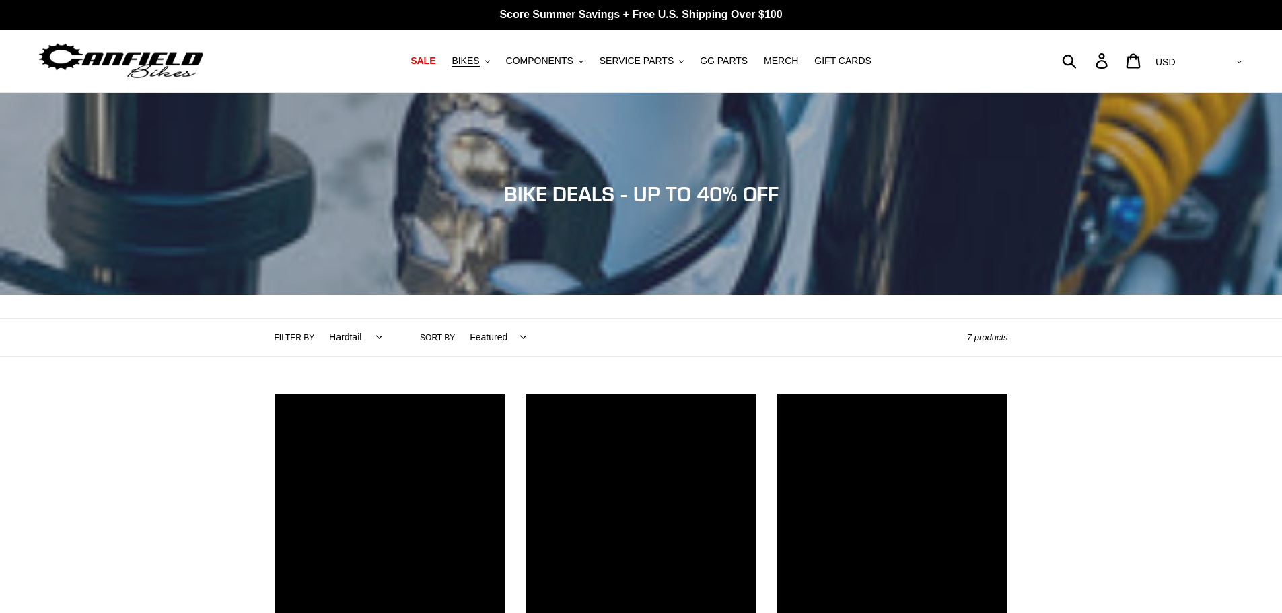  I want to click on span: BIKES, so click(465, 61).